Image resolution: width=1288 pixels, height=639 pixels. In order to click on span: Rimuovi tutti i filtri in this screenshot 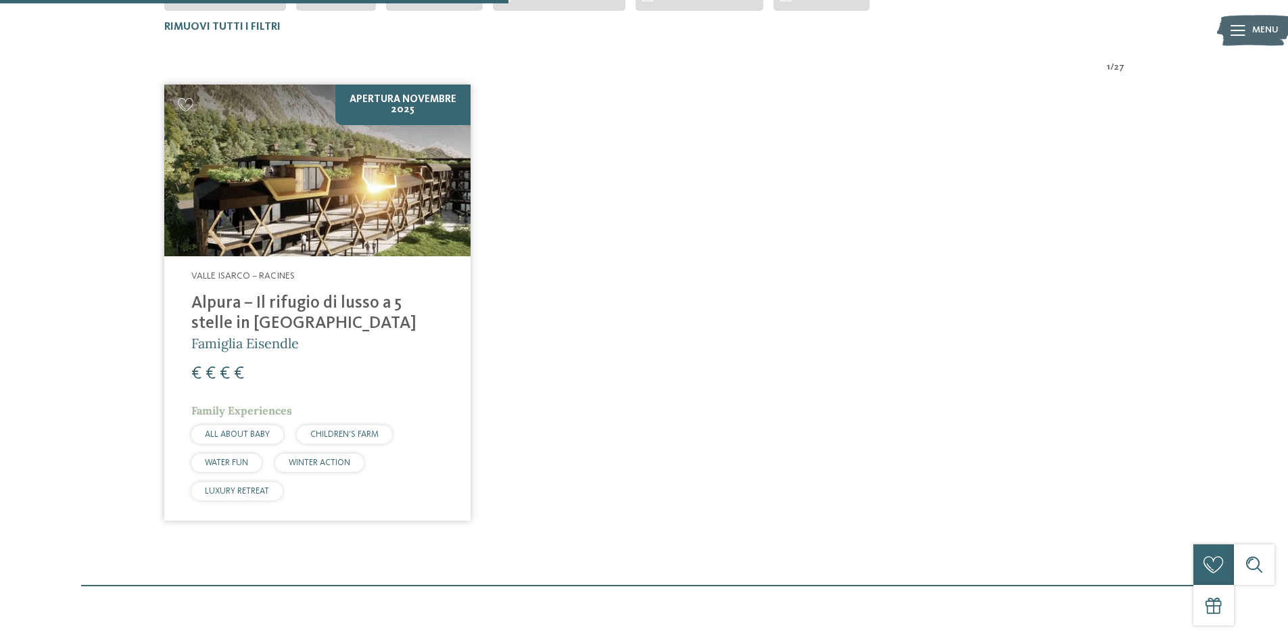, I will do `click(222, 27)`.